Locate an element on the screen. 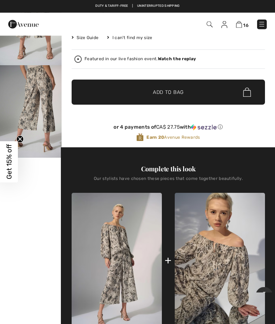  div: I can't find my size is located at coordinates (130, 38).